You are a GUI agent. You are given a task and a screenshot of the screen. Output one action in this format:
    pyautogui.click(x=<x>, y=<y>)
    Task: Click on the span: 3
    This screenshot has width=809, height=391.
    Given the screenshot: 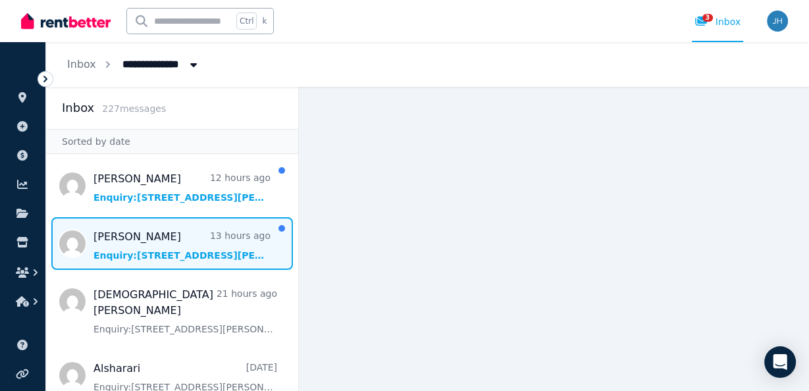 What is the action you would take?
    pyautogui.click(x=708, y=18)
    